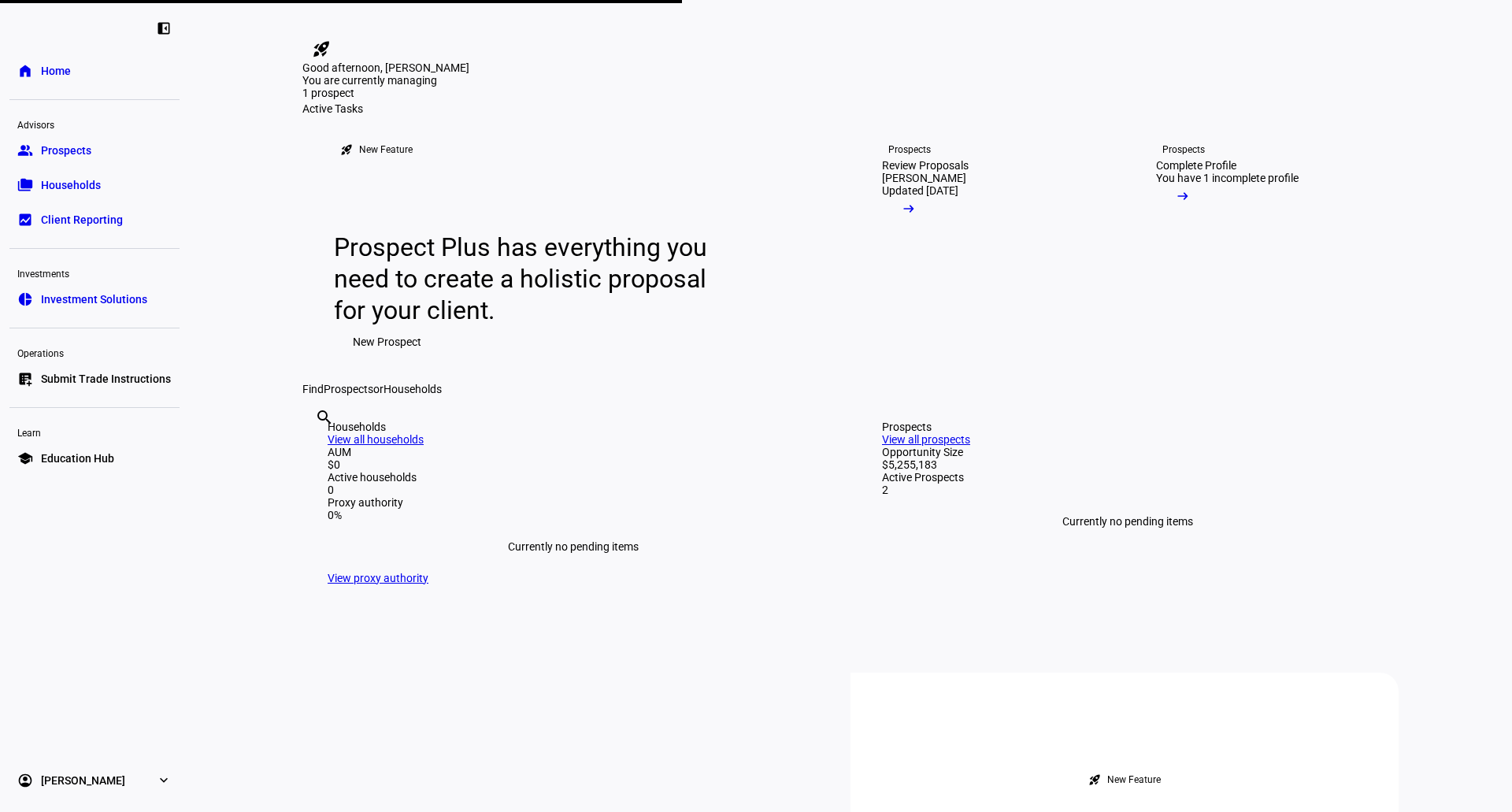  What do you see at coordinates (106, 379) in the screenshot?
I see `span: Submit Trade Instructions` at bounding box center [106, 379].